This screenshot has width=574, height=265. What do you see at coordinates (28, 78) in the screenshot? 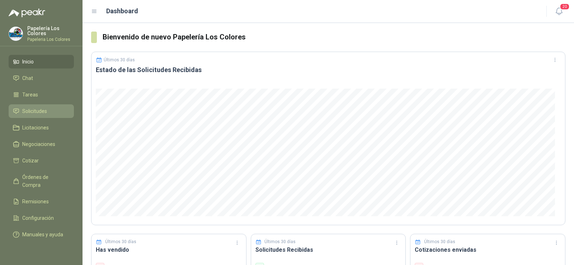
I see `span: Chat` at bounding box center [28, 78].